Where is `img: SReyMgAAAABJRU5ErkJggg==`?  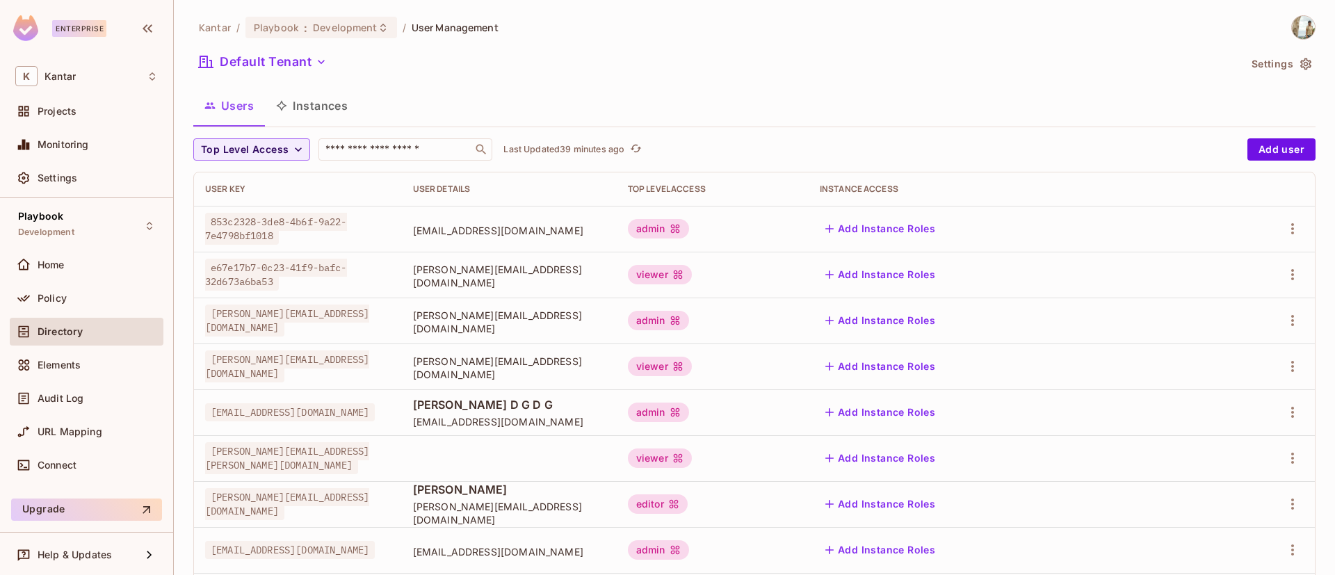 img: SReyMgAAAABJRU5ErkJggg== is located at coordinates (26, 28).